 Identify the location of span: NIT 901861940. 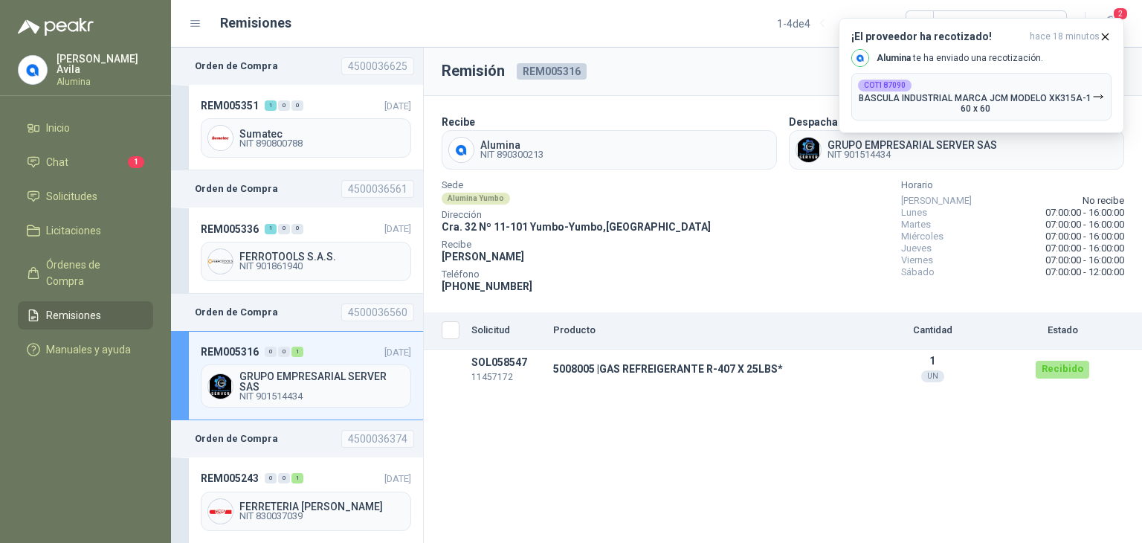
(322, 266).